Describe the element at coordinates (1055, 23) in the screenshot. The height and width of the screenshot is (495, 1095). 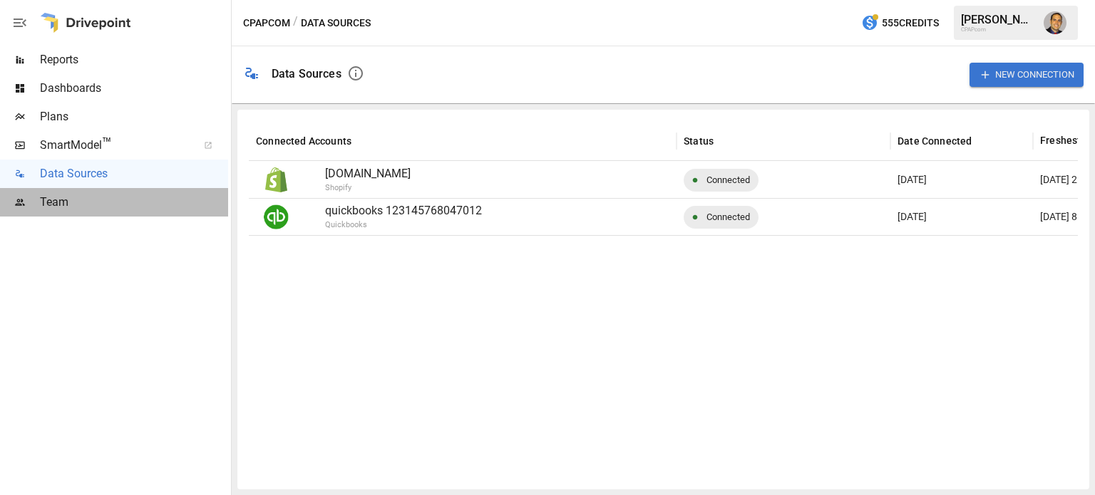
I see `img: Tom Gatto` at that location.